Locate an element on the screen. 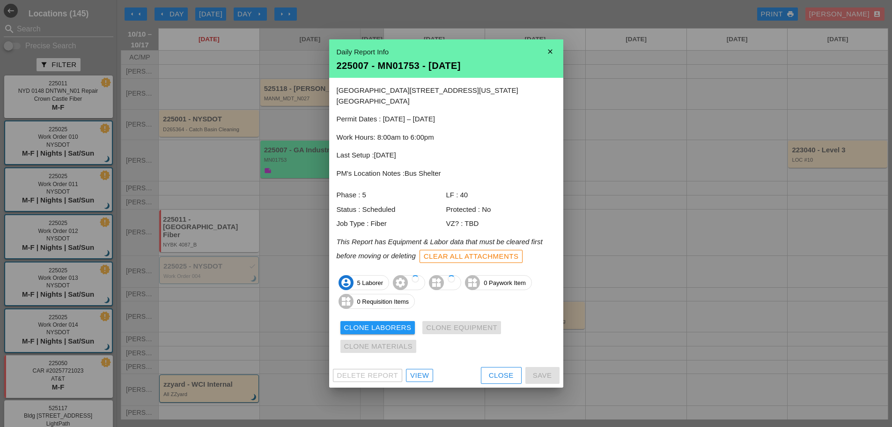 This screenshot has height=427, width=892. i: settings is located at coordinates (400, 282).